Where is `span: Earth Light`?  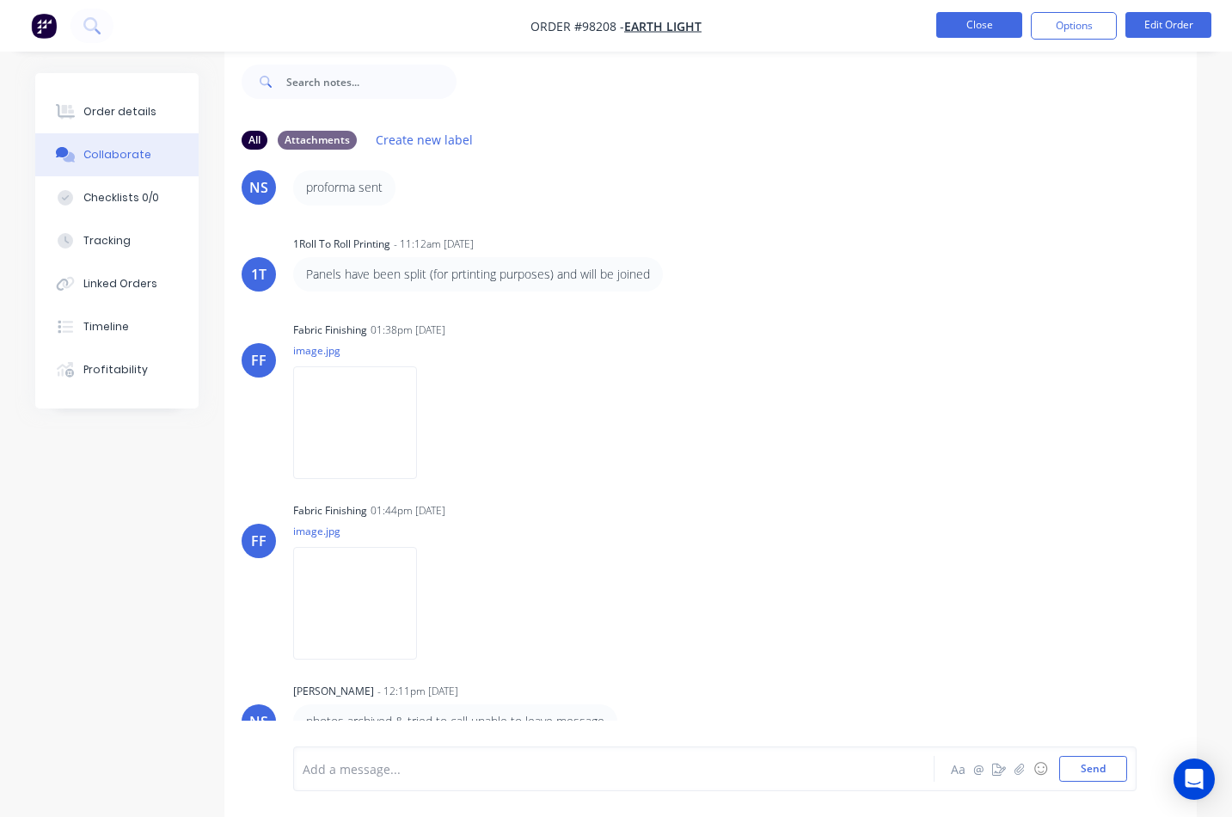
span: Earth Light is located at coordinates (663, 26).